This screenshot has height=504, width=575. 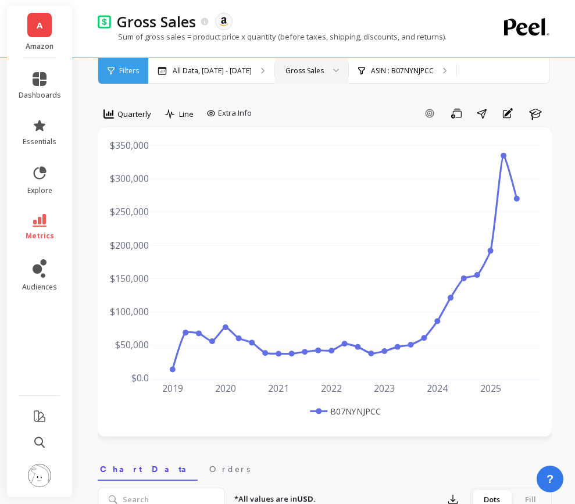 I want to click on img: api.amazon.svg, so click(x=224, y=22).